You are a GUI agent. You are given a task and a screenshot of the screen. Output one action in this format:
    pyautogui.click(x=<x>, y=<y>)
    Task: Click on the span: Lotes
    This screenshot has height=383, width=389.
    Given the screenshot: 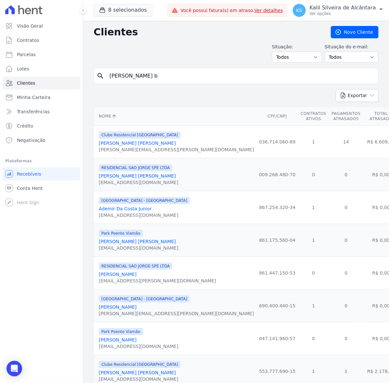 What is the action you would take?
    pyautogui.click(x=23, y=69)
    